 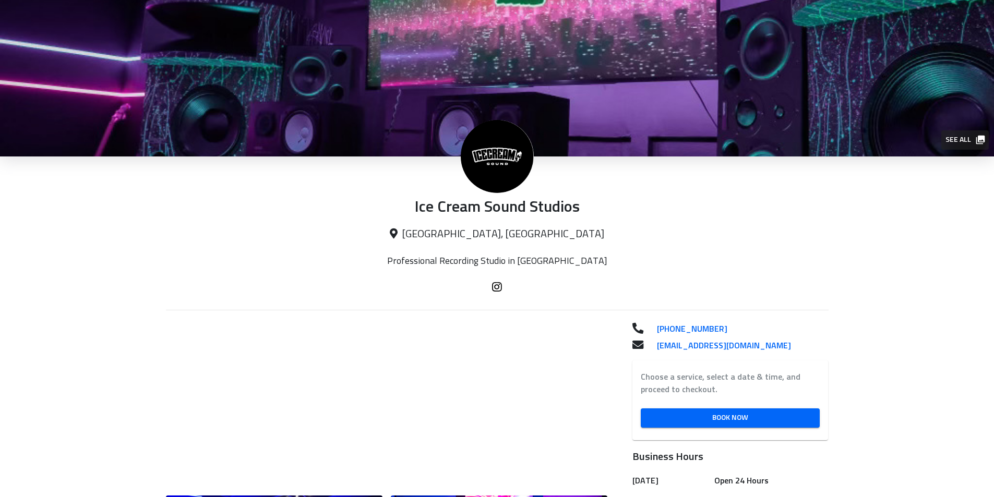 What do you see at coordinates (964, 140) in the screenshot?
I see `span: See all` at bounding box center [964, 140].